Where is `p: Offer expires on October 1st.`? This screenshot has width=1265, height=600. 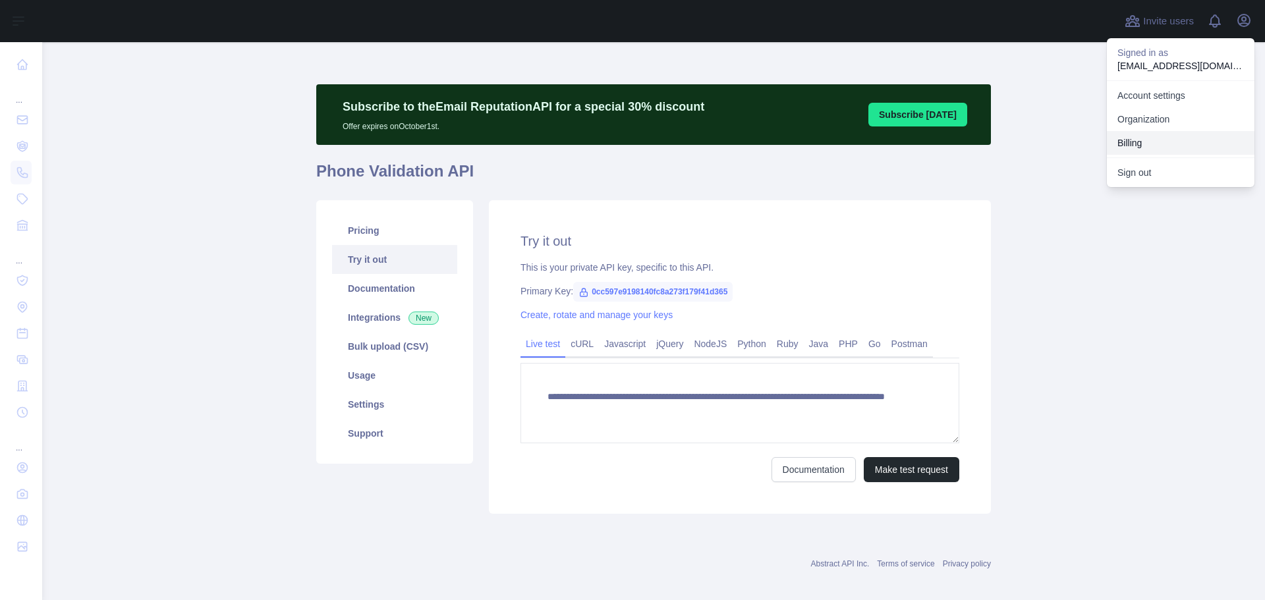
p: Offer expires on October 1st. is located at coordinates (523, 124).